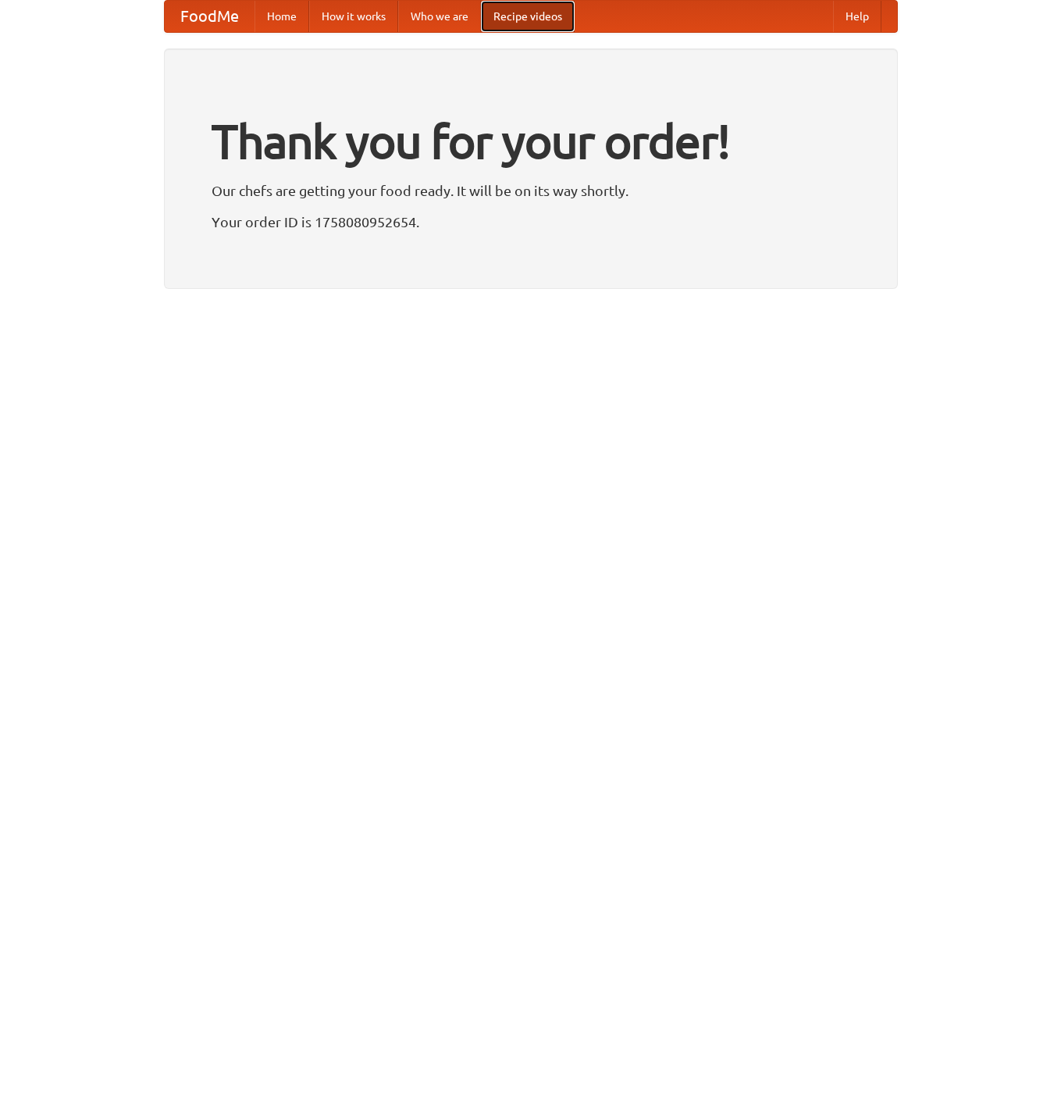  What do you see at coordinates (440, 16) in the screenshot?
I see `a: Who we are` at bounding box center [440, 16].